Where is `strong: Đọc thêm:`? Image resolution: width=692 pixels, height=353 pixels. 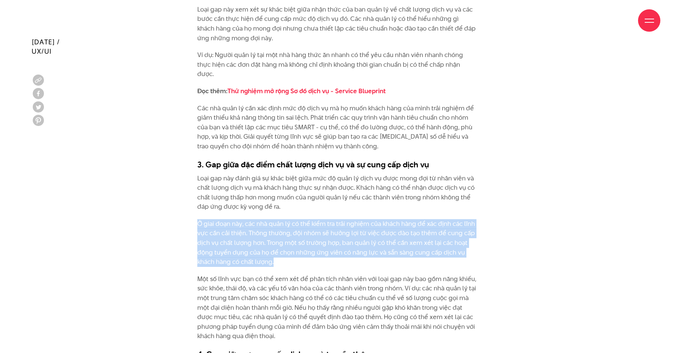 strong: Đọc thêm: is located at coordinates (292, 91).